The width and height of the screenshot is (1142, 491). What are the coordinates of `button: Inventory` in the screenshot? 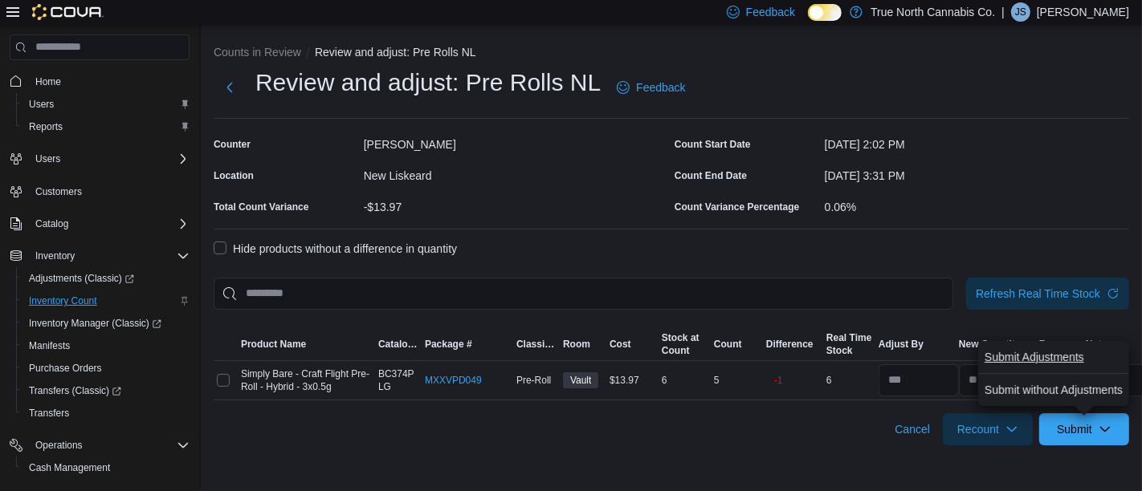 It's located at (100, 256).